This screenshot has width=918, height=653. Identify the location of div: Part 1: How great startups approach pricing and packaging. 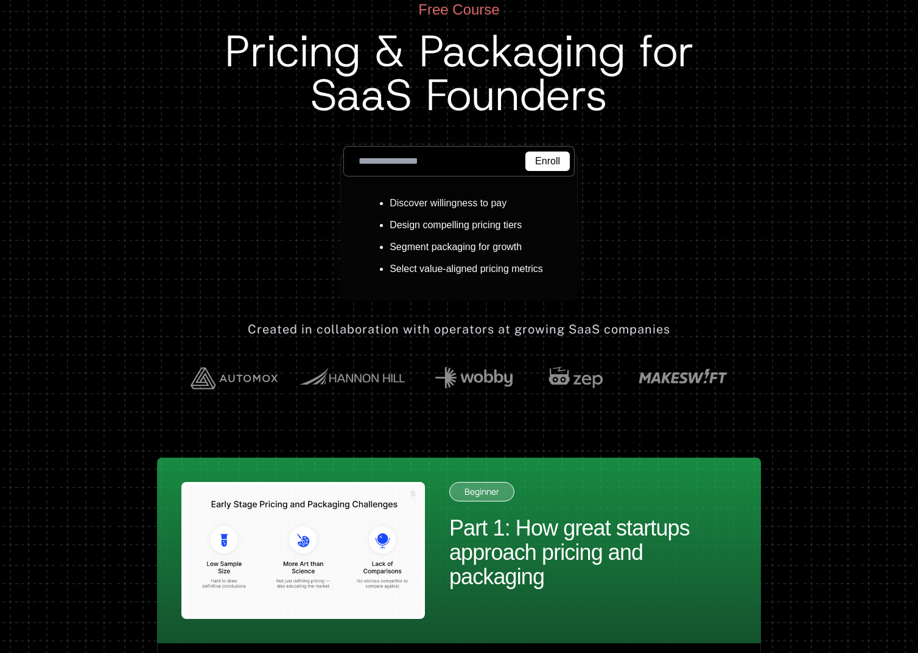
(593, 552).